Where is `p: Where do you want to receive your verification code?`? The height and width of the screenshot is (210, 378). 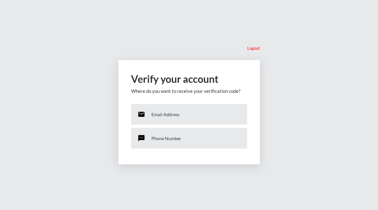
p: Where do you want to receive your verification code? is located at coordinates (189, 91).